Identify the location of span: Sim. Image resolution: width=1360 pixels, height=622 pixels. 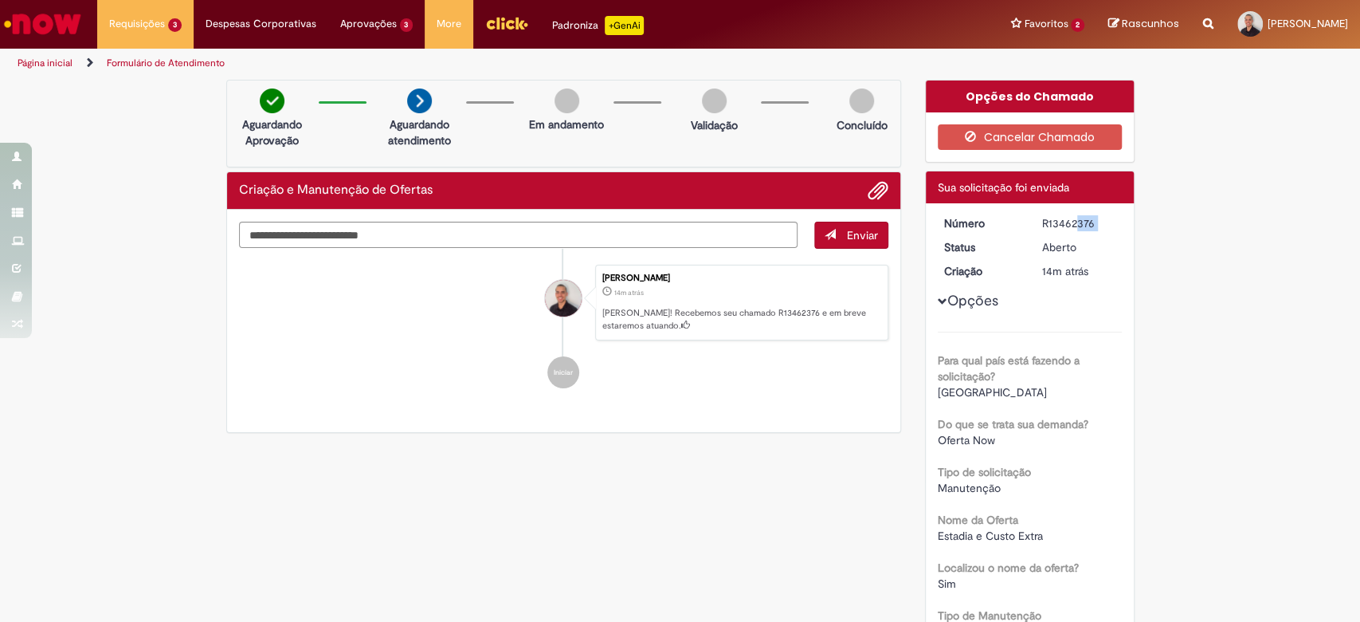
(947, 583).